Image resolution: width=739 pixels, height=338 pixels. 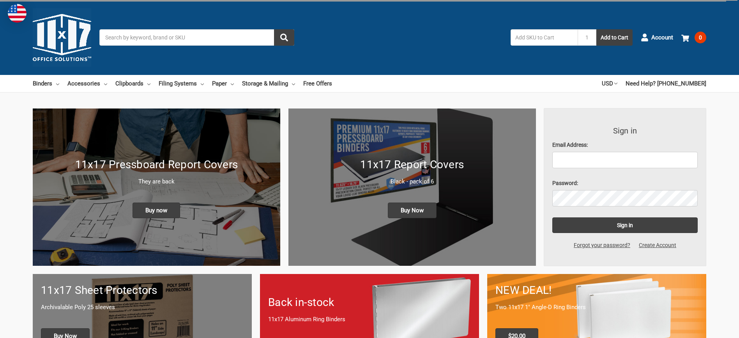 What do you see at coordinates (625, 131) in the screenshot?
I see `h3: Sign in` at bounding box center [625, 131].